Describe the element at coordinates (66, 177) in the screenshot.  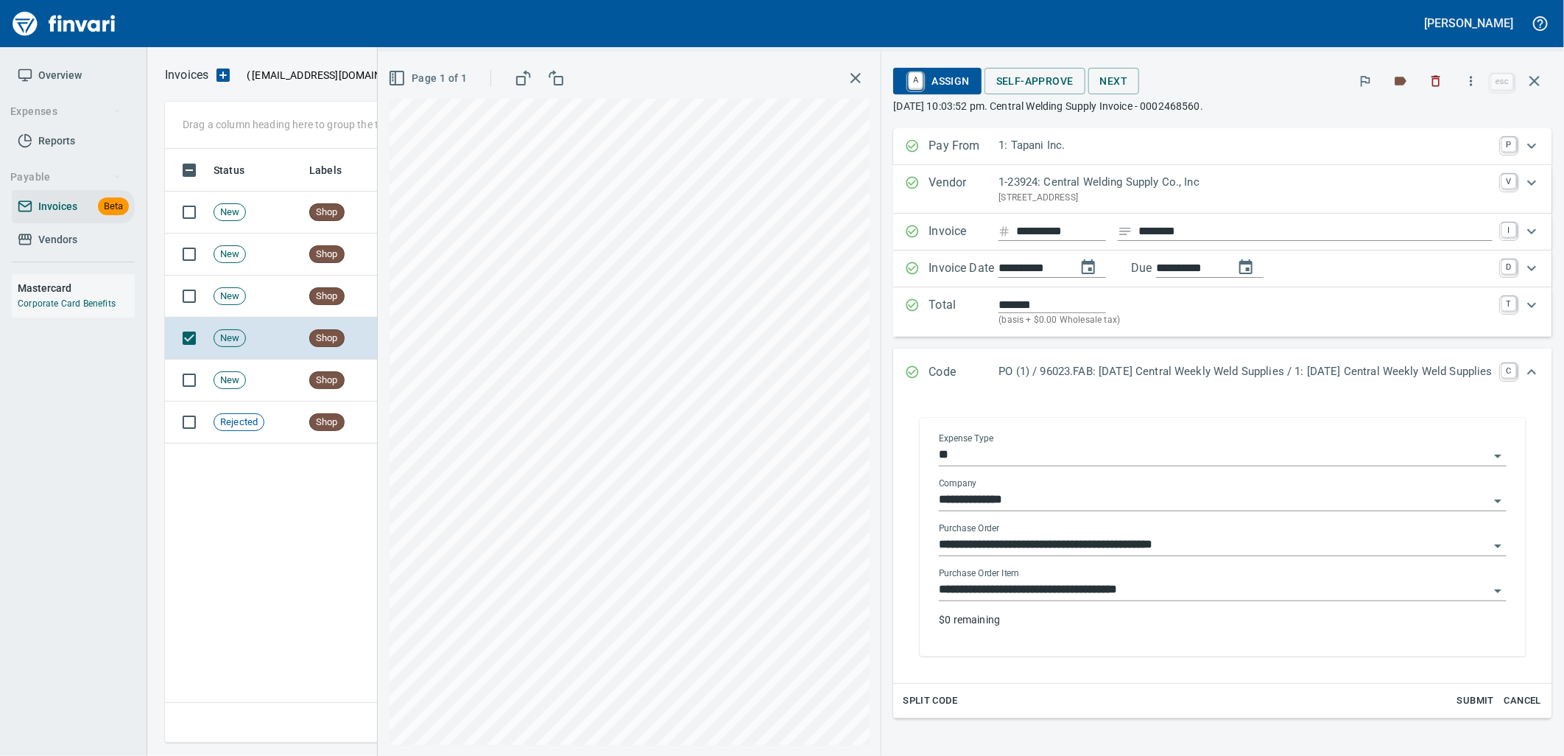
I see `span: Payable` at that location.